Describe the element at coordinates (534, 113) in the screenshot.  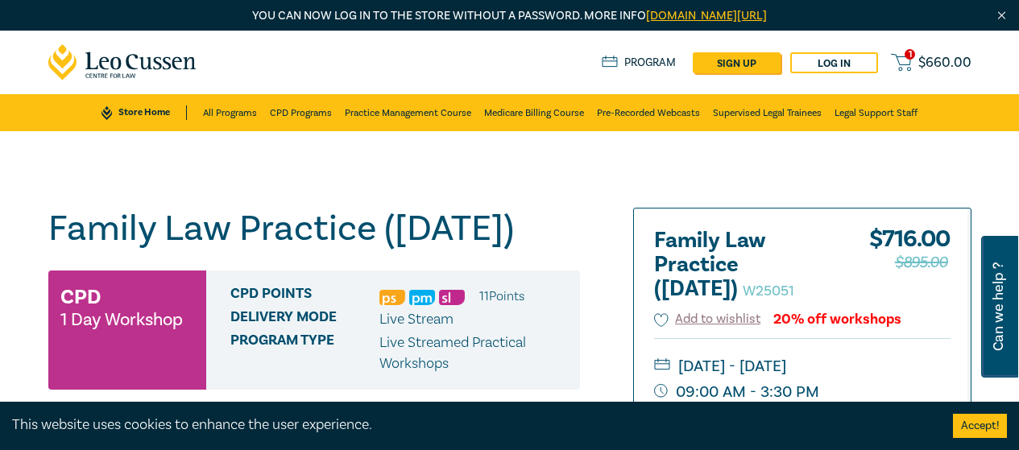
I see `a: Medicare Billing Course` at that location.